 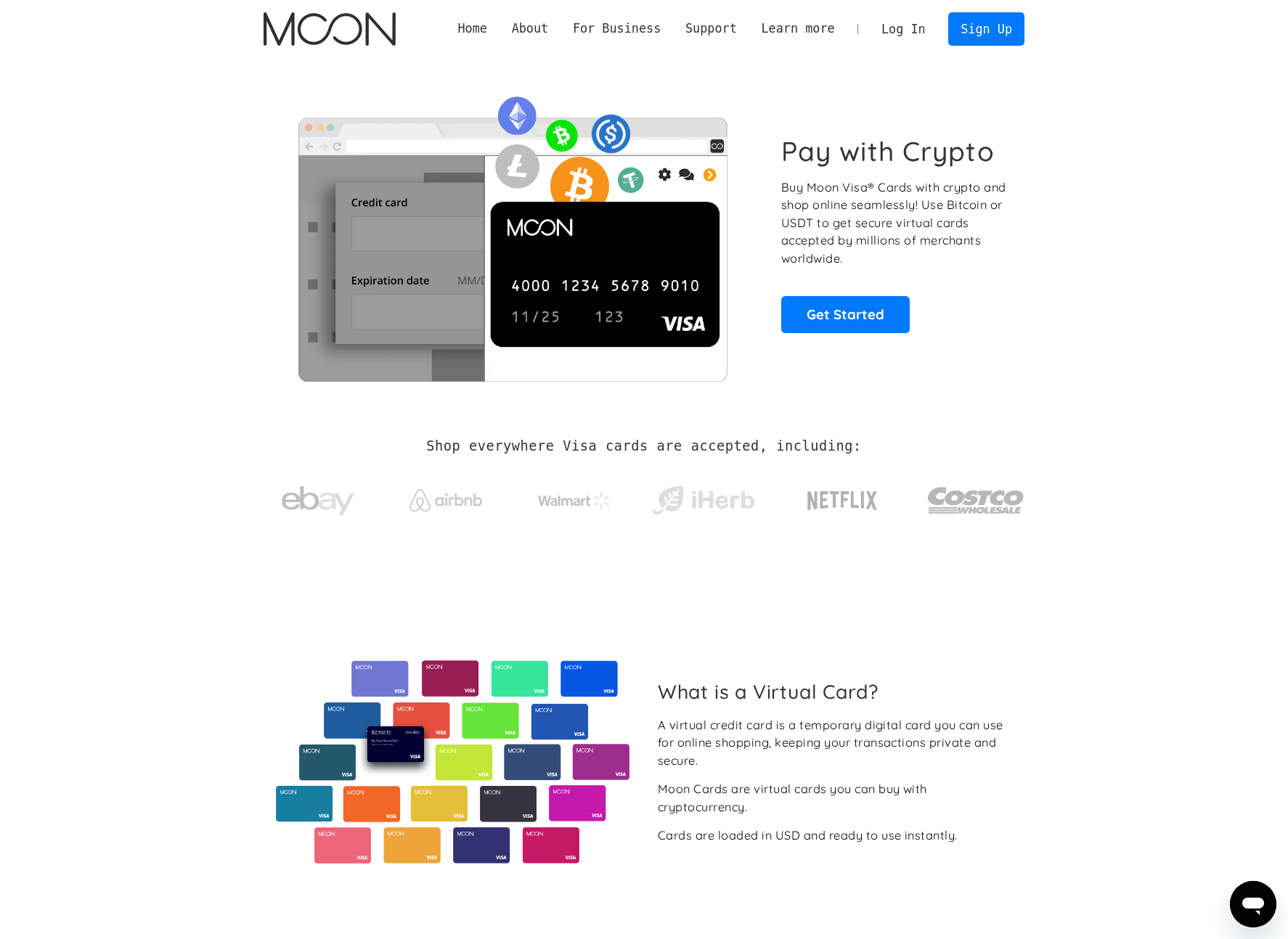 I want to click on img: Moon Logo, so click(x=329, y=29).